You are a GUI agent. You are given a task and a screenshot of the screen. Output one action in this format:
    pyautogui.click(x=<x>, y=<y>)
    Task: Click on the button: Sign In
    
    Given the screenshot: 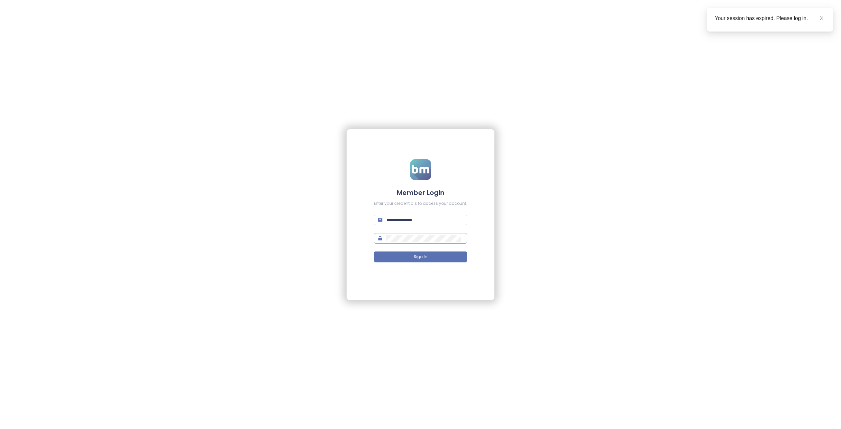 What is the action you would take?
    pyautogui.click(x=420, y=256)
    